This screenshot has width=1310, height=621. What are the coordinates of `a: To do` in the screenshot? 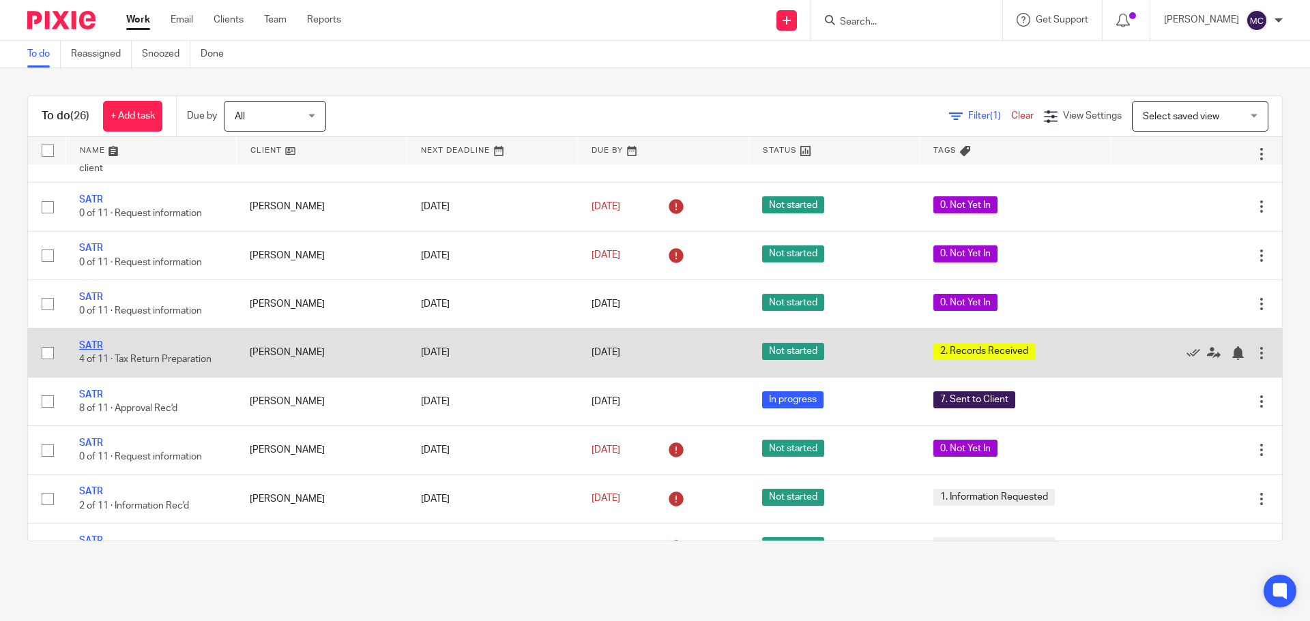 It's located at (44, 54).